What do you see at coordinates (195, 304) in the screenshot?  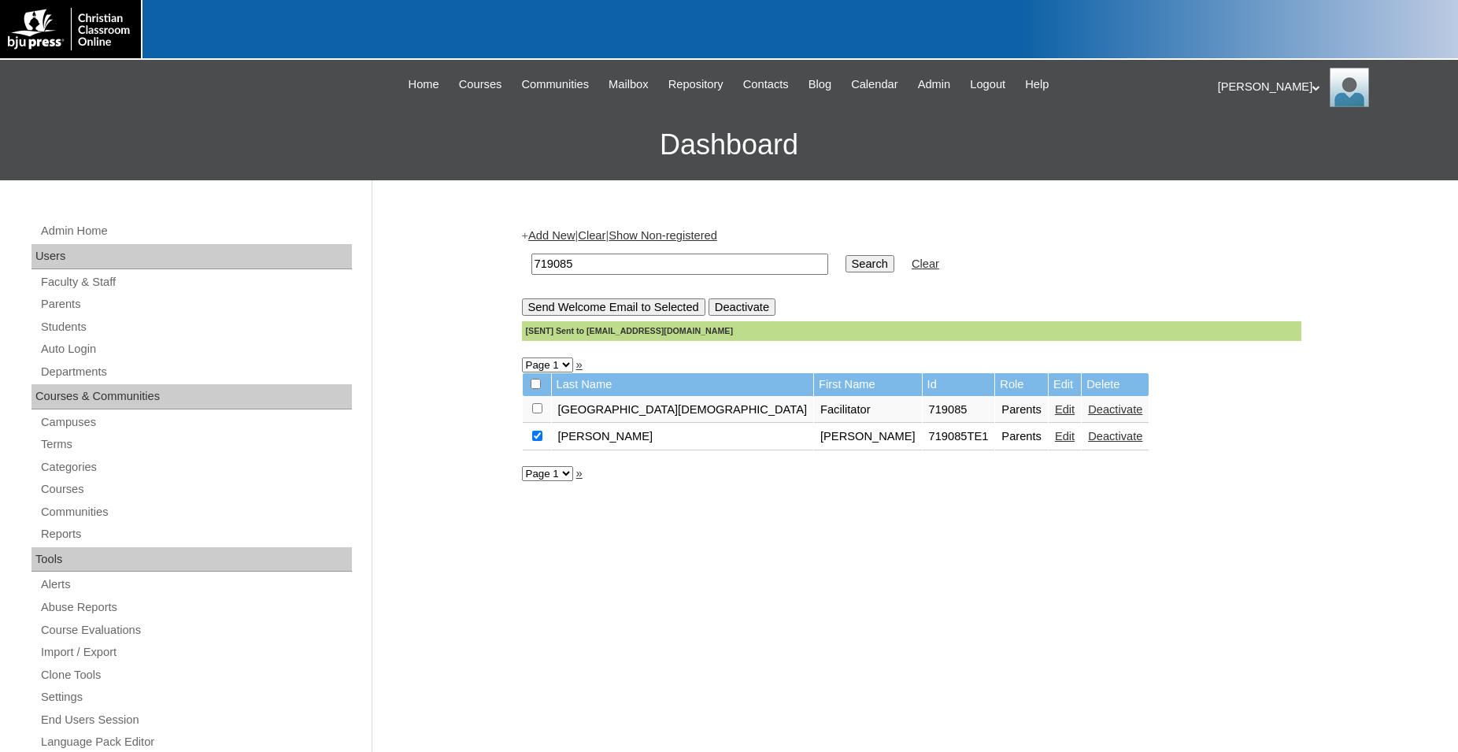 I see `a: Parents` at bounding box center [195, 304].